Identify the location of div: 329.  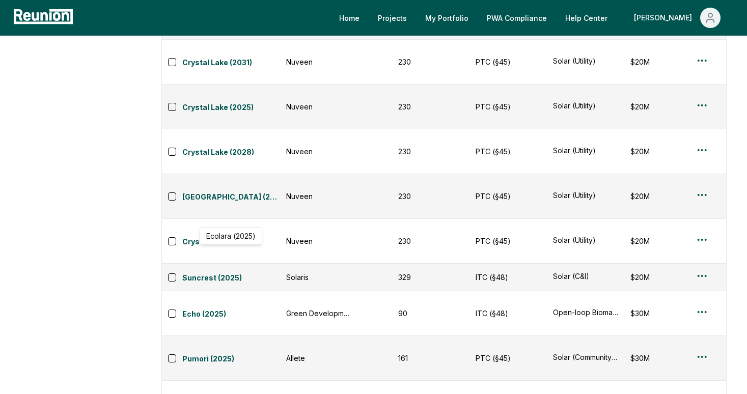
(431, 277).